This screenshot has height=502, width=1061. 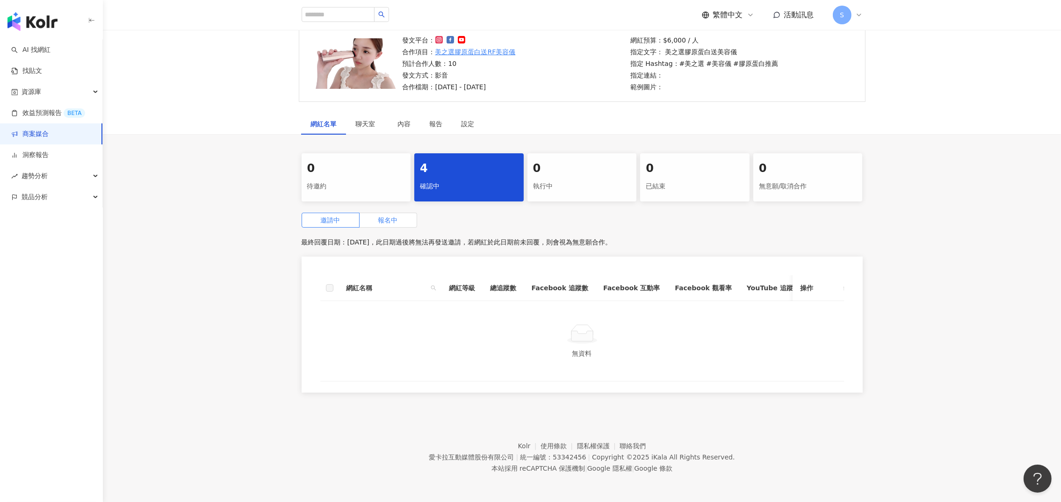 I want to click on a: Google 條款, so click(x=653, y=469).